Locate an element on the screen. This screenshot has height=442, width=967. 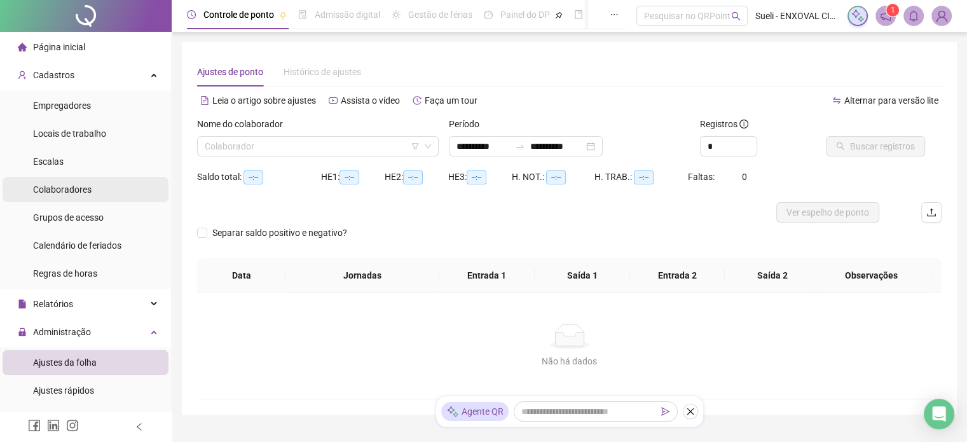
span: Gestão de férias is located at coordinates (440, 15).